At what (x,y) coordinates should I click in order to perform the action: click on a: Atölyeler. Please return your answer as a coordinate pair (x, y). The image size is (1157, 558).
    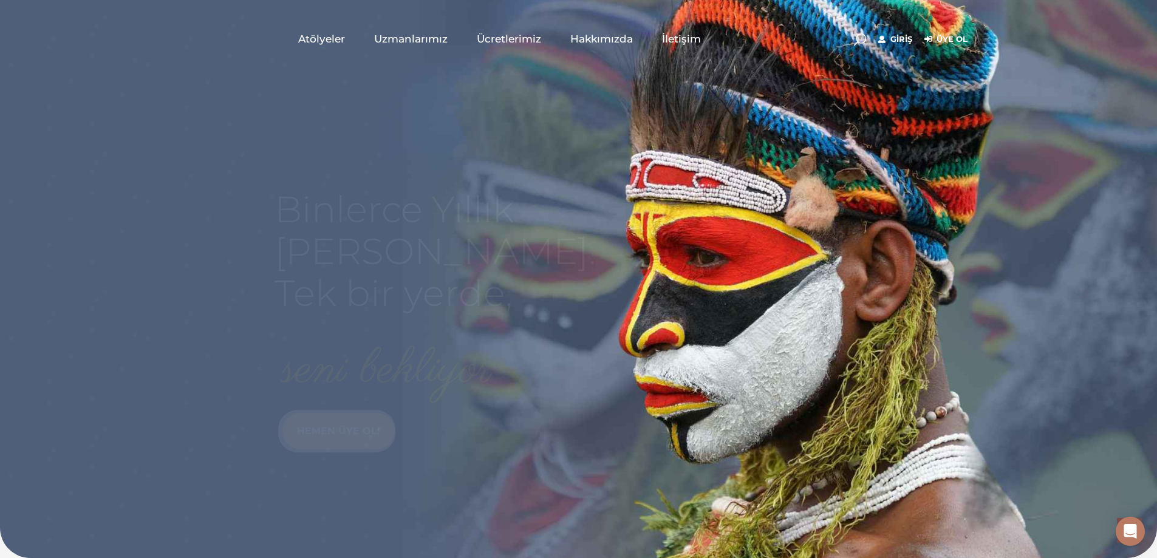
    Looking at the image, I should click on (321, 39).